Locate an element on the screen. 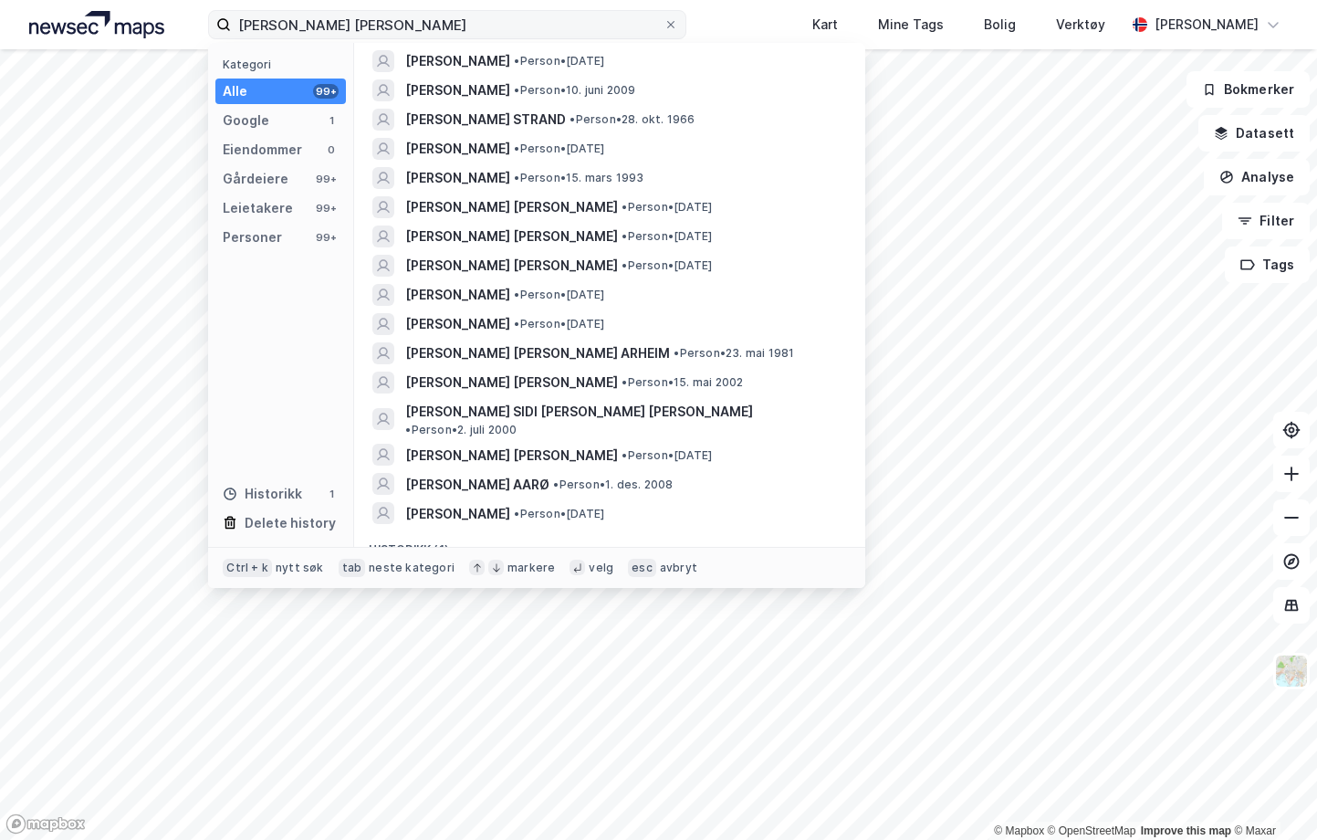  a: Mapbox is located at coordinates (1019, 831).